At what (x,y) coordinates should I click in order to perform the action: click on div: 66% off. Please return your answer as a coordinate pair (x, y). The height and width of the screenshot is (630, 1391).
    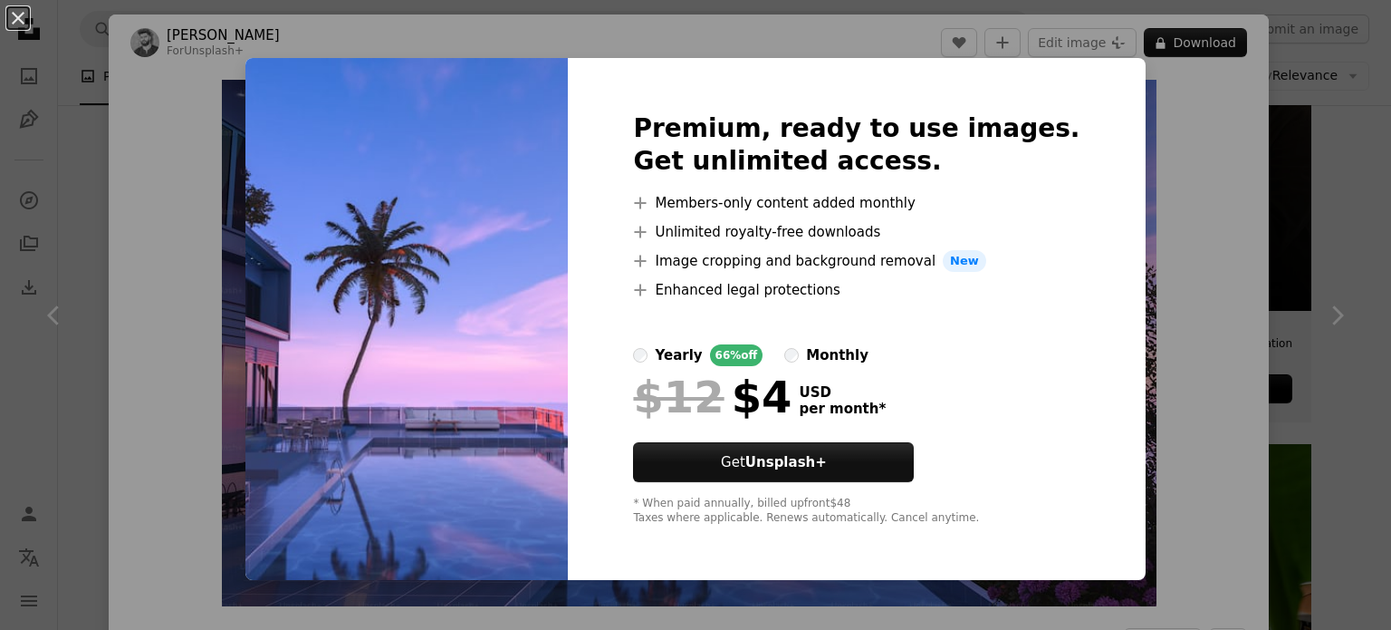
    Looking at the image, I should click on (736, 355).